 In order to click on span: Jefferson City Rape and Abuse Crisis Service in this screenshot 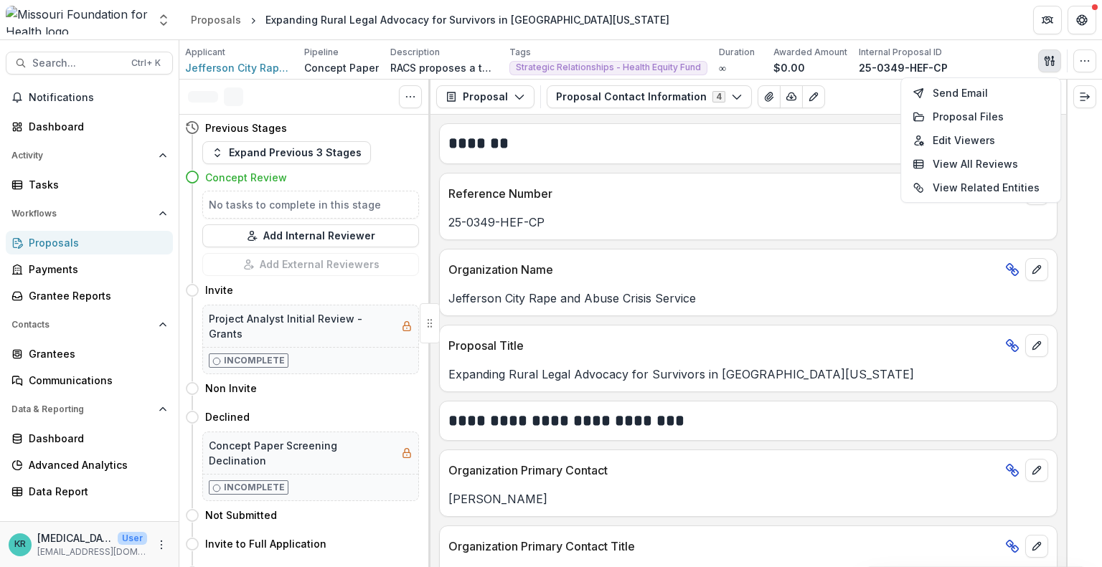, I will do `click(239, 67)`.